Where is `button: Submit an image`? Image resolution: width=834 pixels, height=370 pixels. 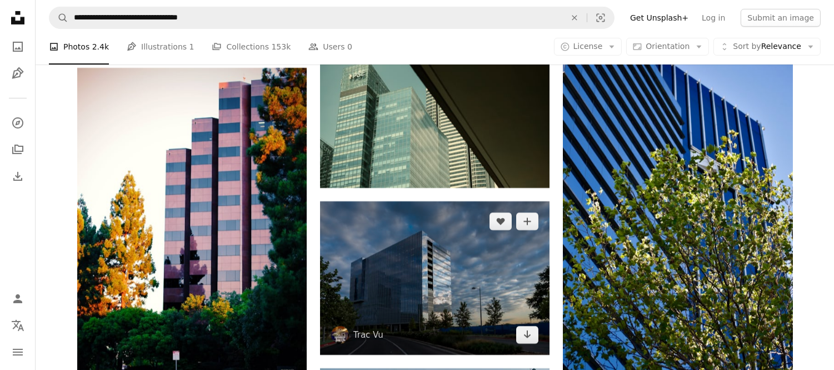 button: Submit an image is located at coordinates (781, 18).